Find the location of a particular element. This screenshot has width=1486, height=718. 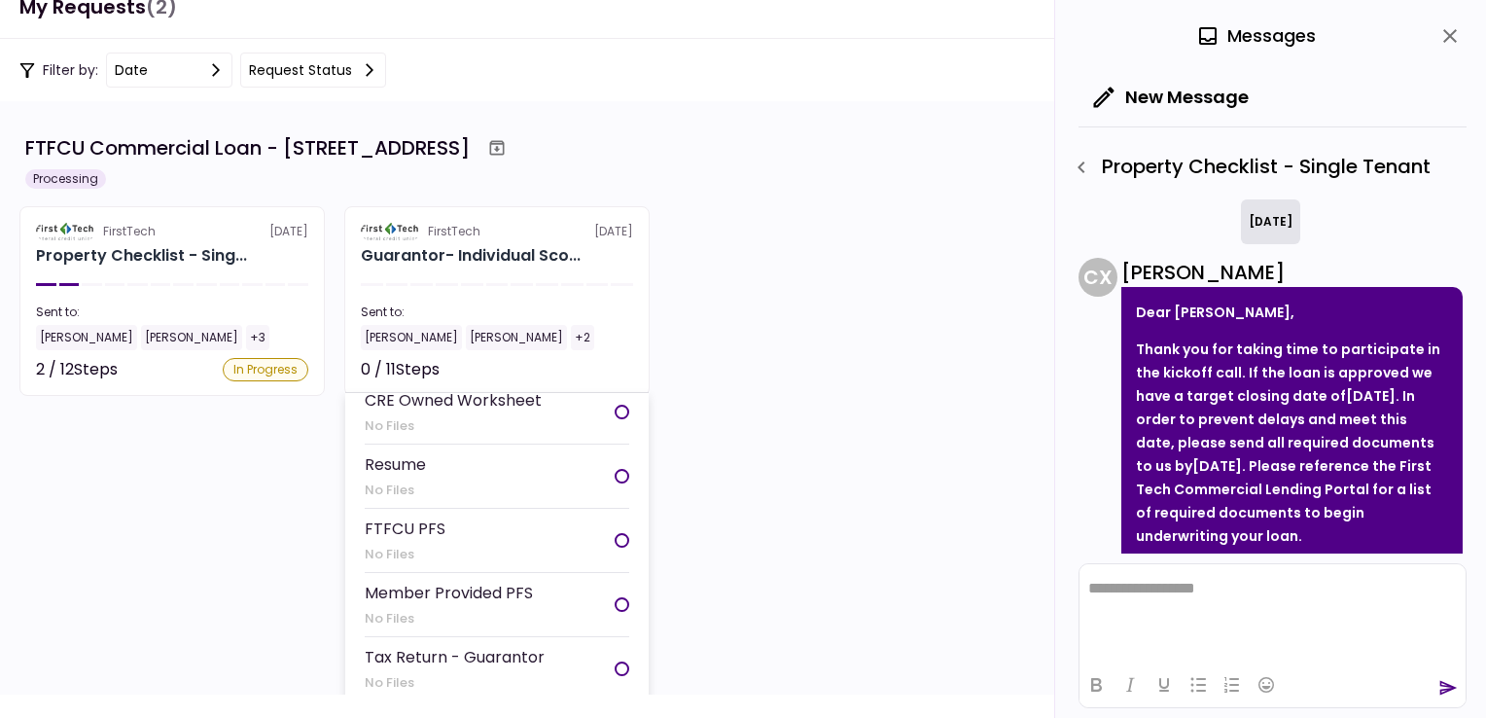

button: Bold is located at coordinates (1096, 685).